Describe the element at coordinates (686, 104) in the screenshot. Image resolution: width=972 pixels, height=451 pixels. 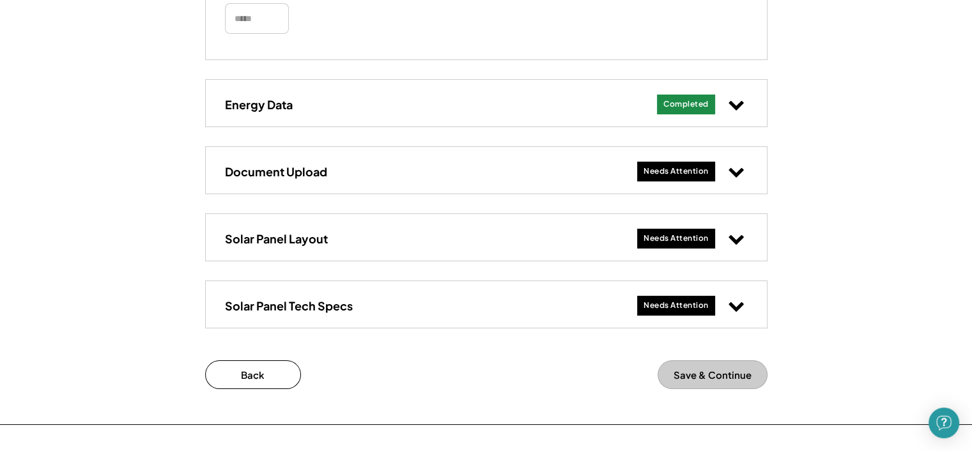
I see `div: Completed` at that location.